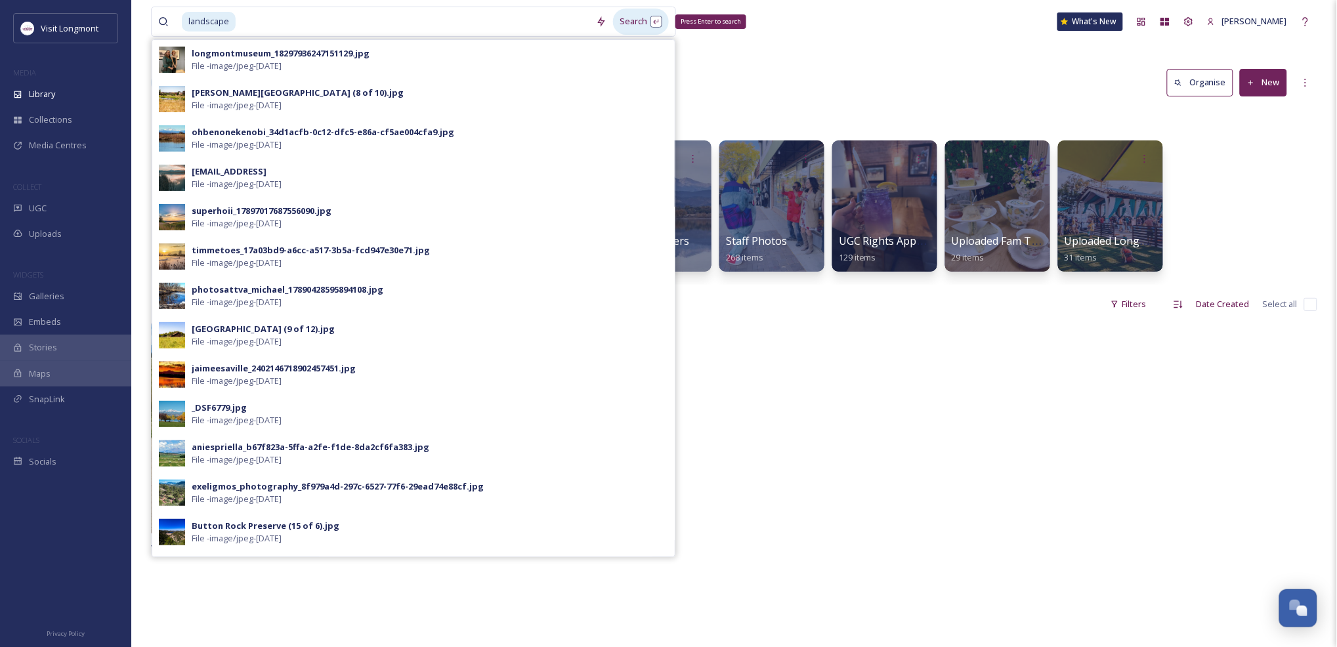  Describe the element at coordinates (45, 234) in the screenshot. I see `span: Uploads` at that location.